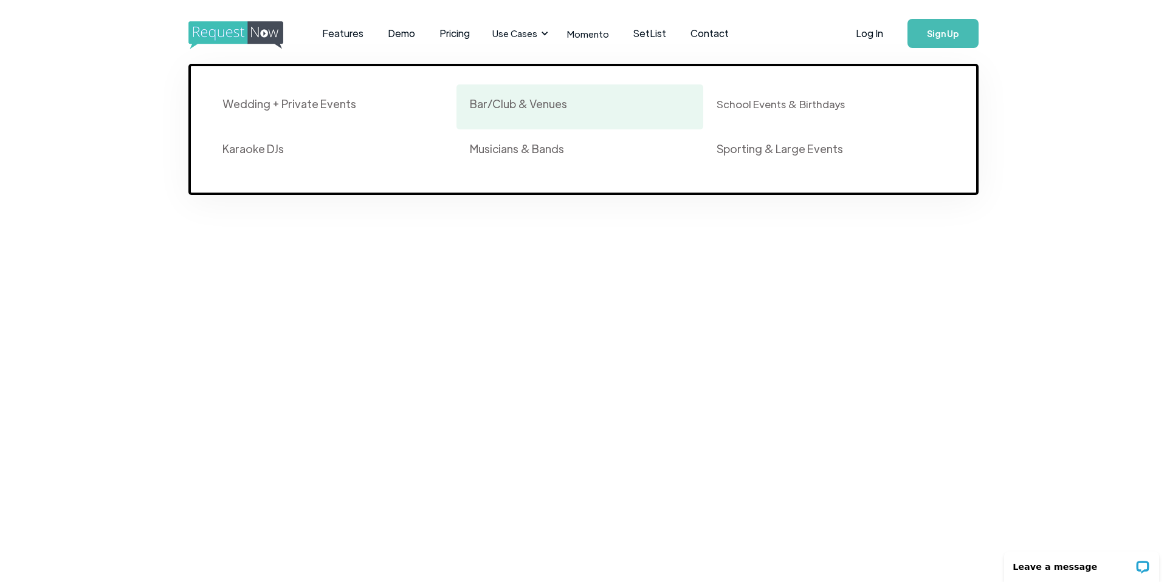 The width and height of the screenshot is (1167, 582). What do you see at coordinates (580, 152) in the screenshot?
I see `a: Musicians & Bands` at bounding box center [580, 152].